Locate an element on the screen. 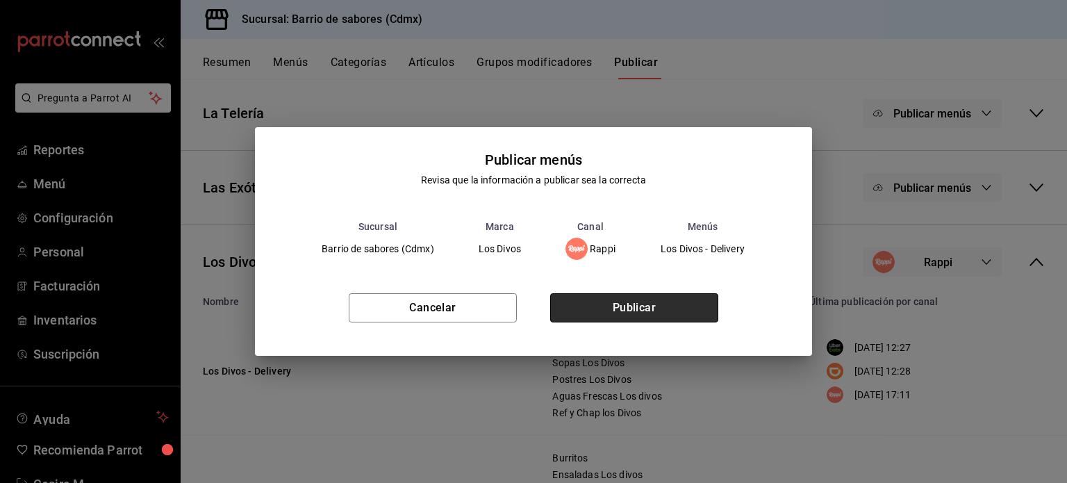 This screenshot has width=1067, height=483. div: Rappi is located at coordinates (590, 249).